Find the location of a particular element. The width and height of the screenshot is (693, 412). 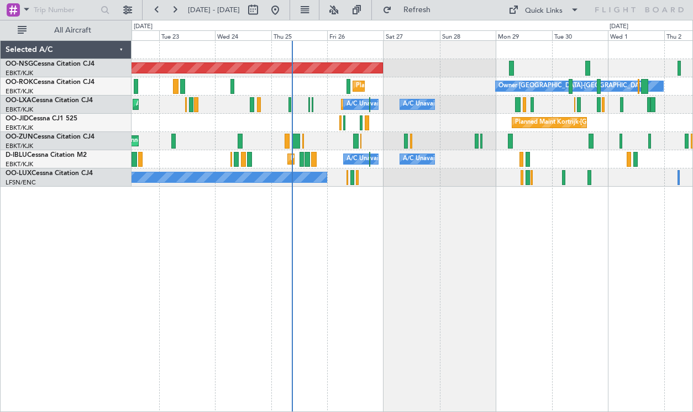

div: Sat 27 is located at coordinates (411, 35).